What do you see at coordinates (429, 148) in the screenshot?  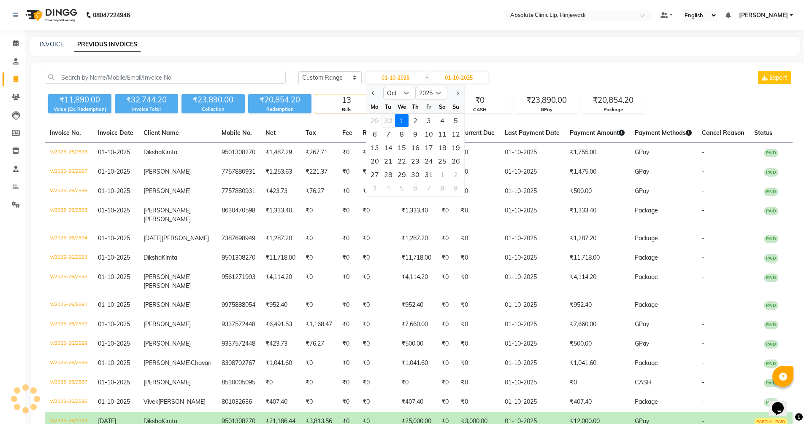 I see `div: Friday, October 17, 2025` at bounding box center [429, 148].